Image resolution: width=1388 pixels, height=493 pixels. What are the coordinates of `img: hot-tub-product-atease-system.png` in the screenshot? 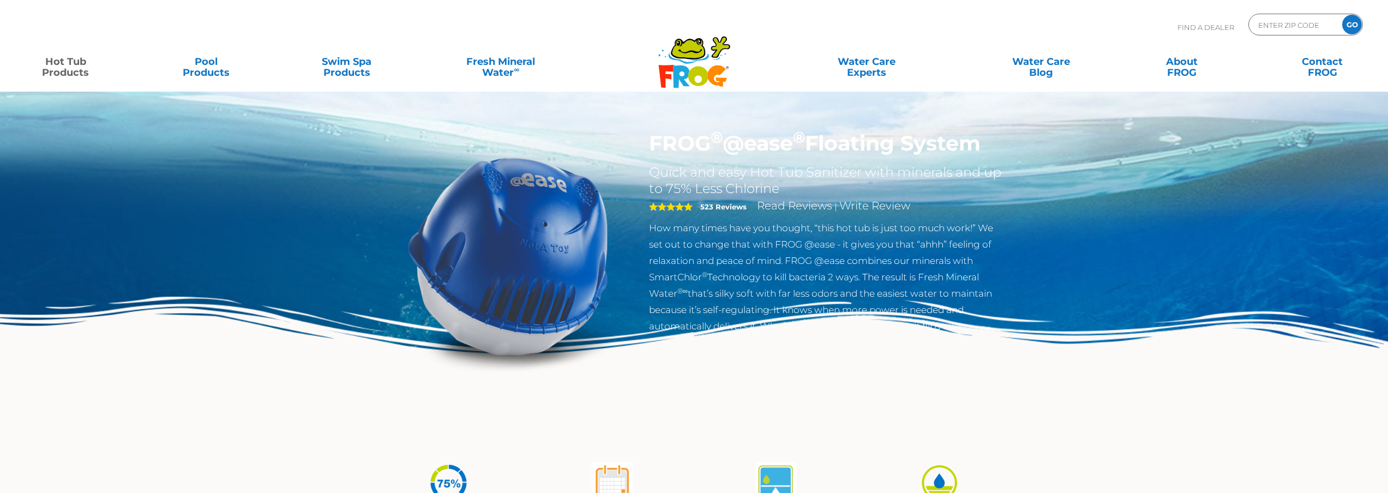 It's located at (508, 256).